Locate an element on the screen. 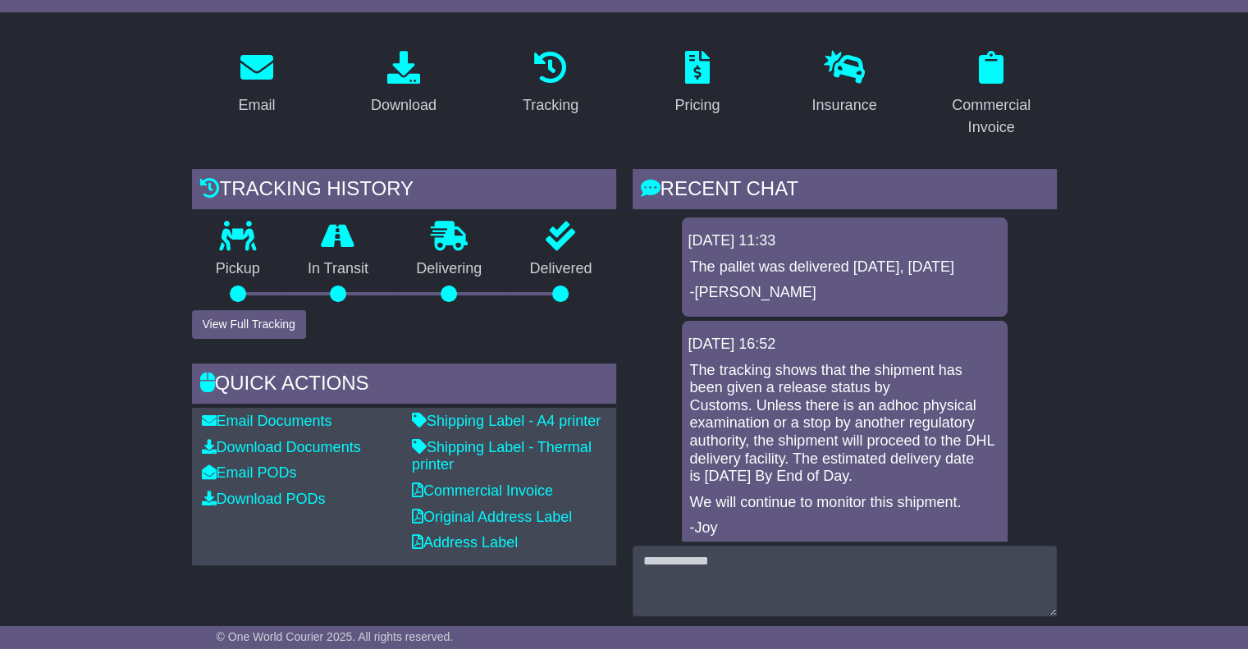 The width and height of the screenshot is (1248, 649). a: Download Documents is located at coordinates (281, 447).